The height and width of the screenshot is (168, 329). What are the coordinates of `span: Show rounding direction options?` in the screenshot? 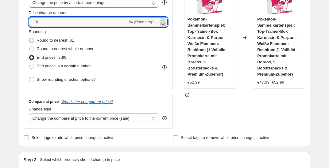 It's located at (66, 79).